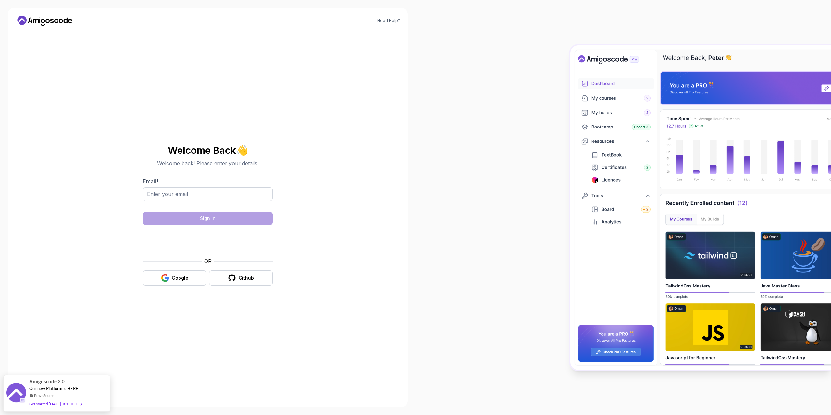  I want to click on button: Google, so click(175, 278).